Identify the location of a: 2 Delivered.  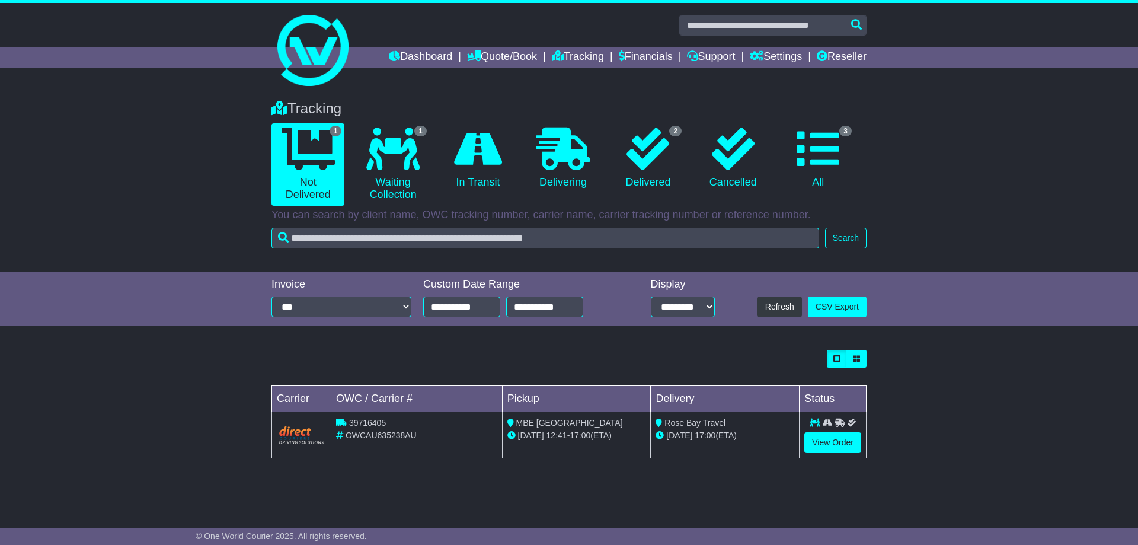
(648, 158).